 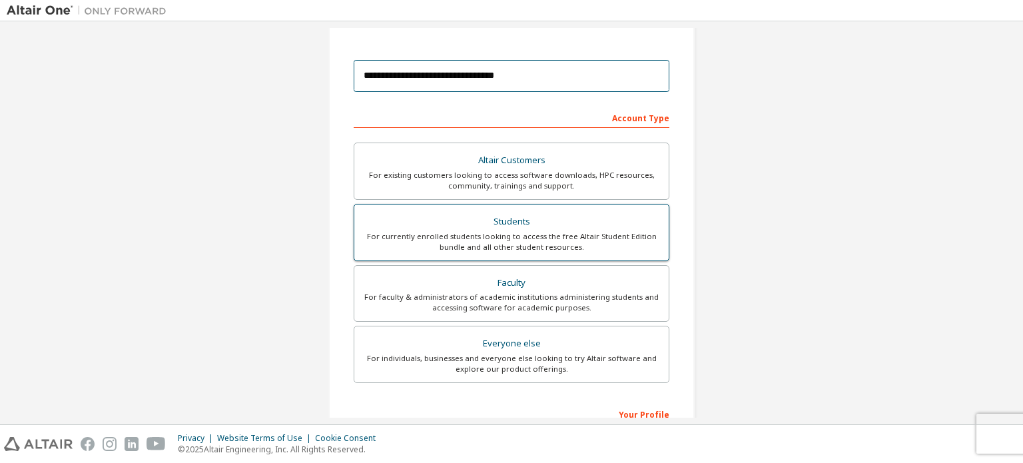 I want to click on img: youtube.svg, so click(x=156, y=444).